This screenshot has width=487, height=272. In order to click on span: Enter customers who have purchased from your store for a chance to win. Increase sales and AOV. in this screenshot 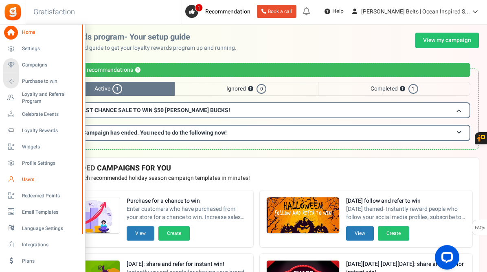, I will do `click(187, 213)`.